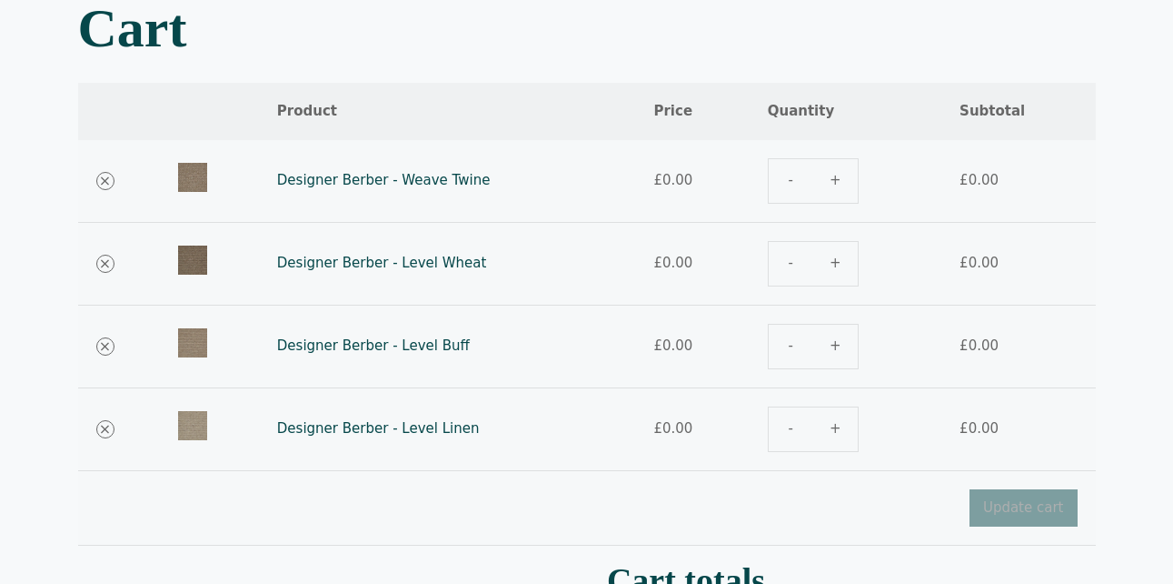  What do you see at coordinates (447, 111) in the screenshot?
I see `th: Product` at bounding box center [447, 111].